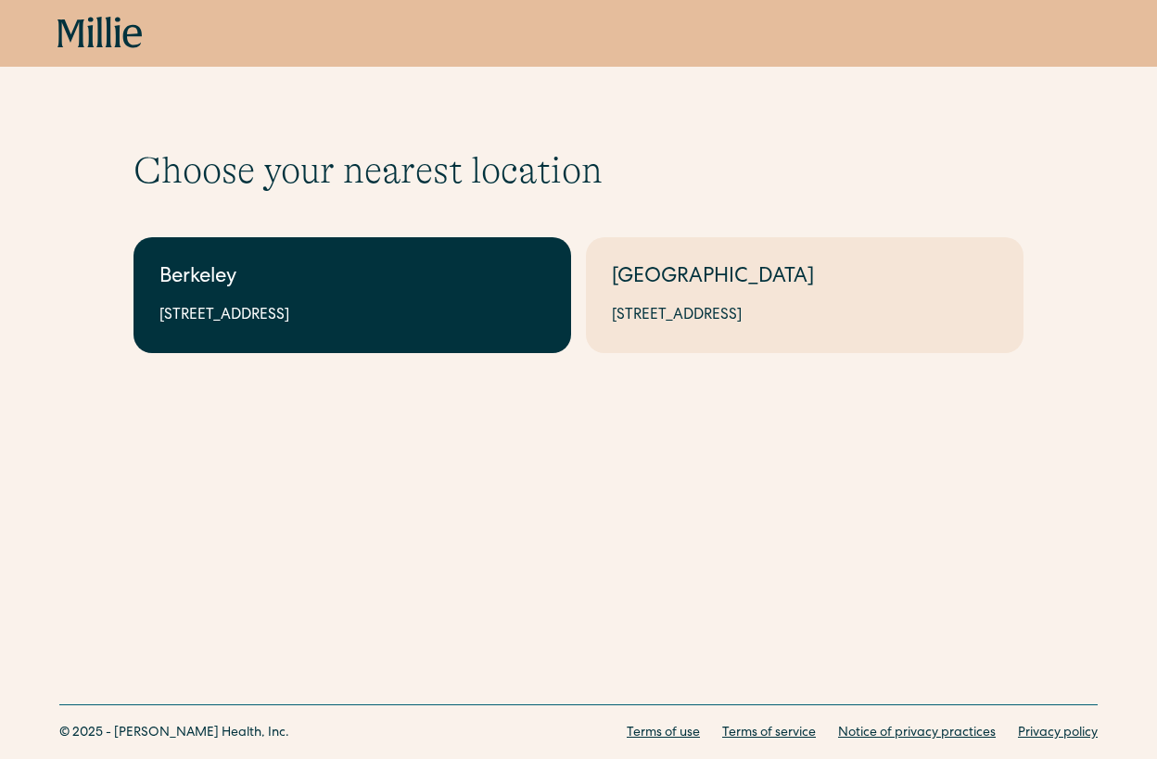 The height and width of the screenshot is (759, 1157). Describe the element at coordinates (769, 733) in the screenshot. I see `a: Terms of service` at that location.